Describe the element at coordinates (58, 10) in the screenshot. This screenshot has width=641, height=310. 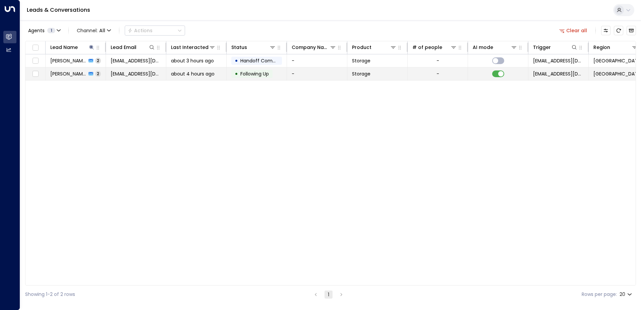
I see `a: Leads & Conversations` at that location.